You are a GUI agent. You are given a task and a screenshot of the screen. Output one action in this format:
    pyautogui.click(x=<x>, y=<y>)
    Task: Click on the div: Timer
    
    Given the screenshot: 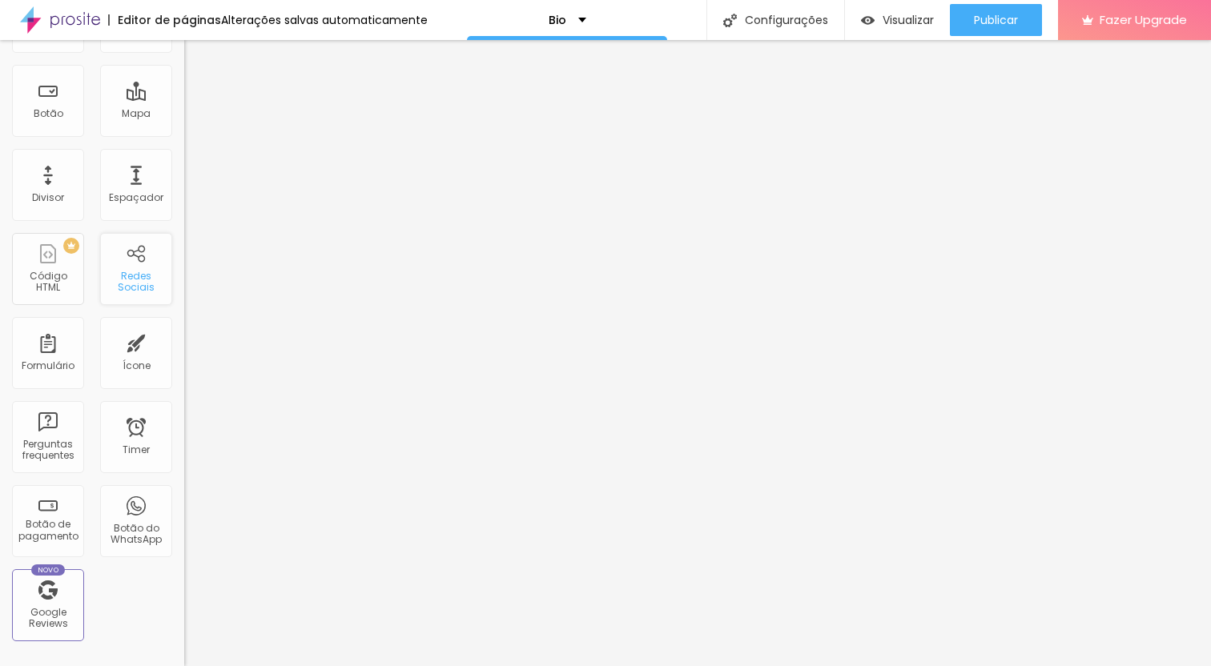 What is the action you would take?
    pyautogui.click(x=136, y=450)
    